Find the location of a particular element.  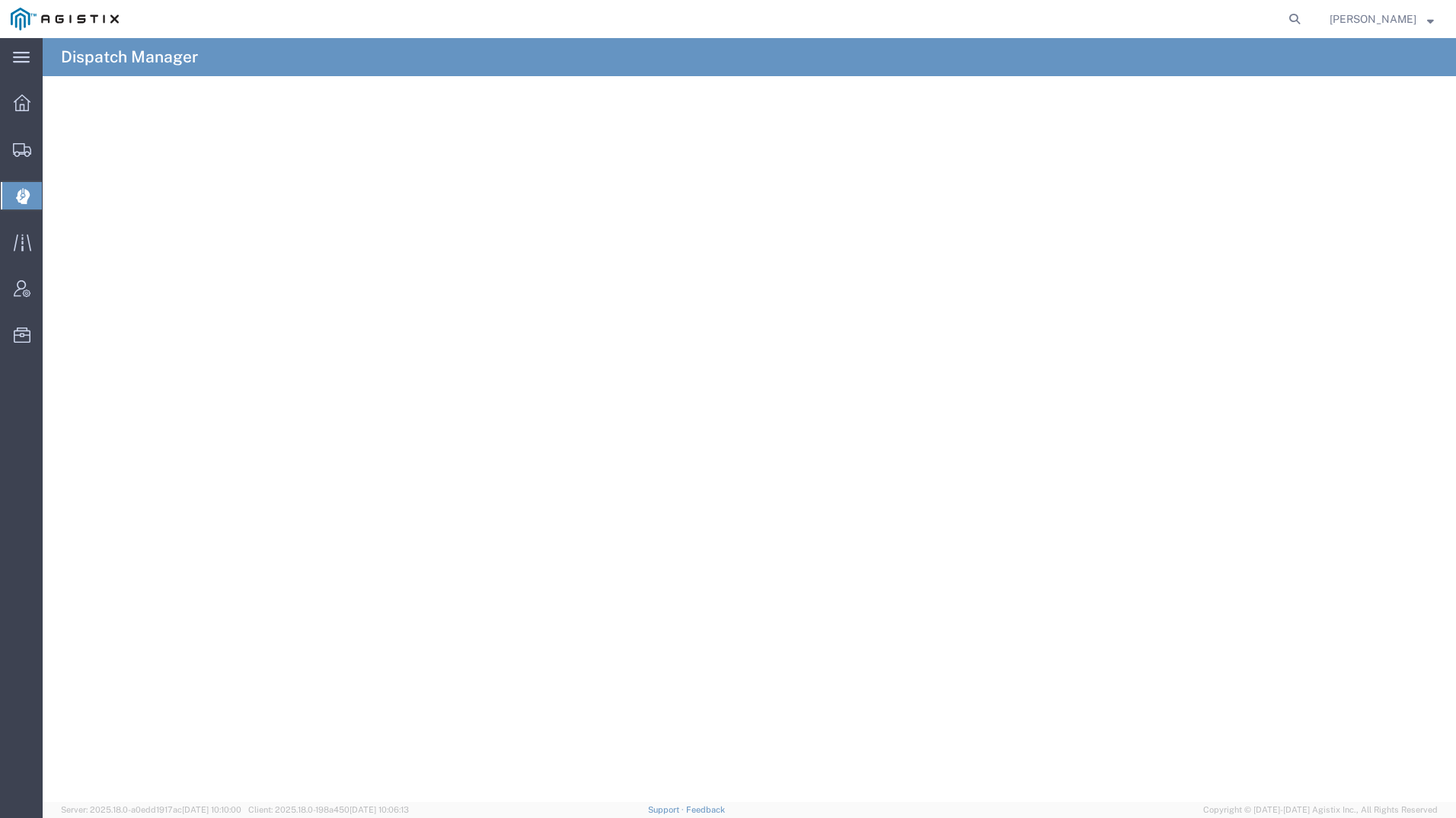

span: Client: 2025.18.0-198a450 is located at coordinates (328, 809).